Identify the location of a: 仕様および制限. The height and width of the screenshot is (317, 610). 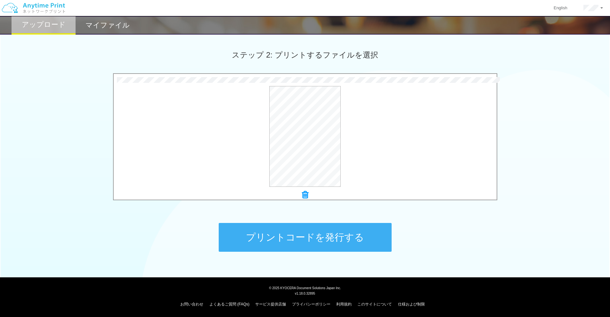
(411, 304).